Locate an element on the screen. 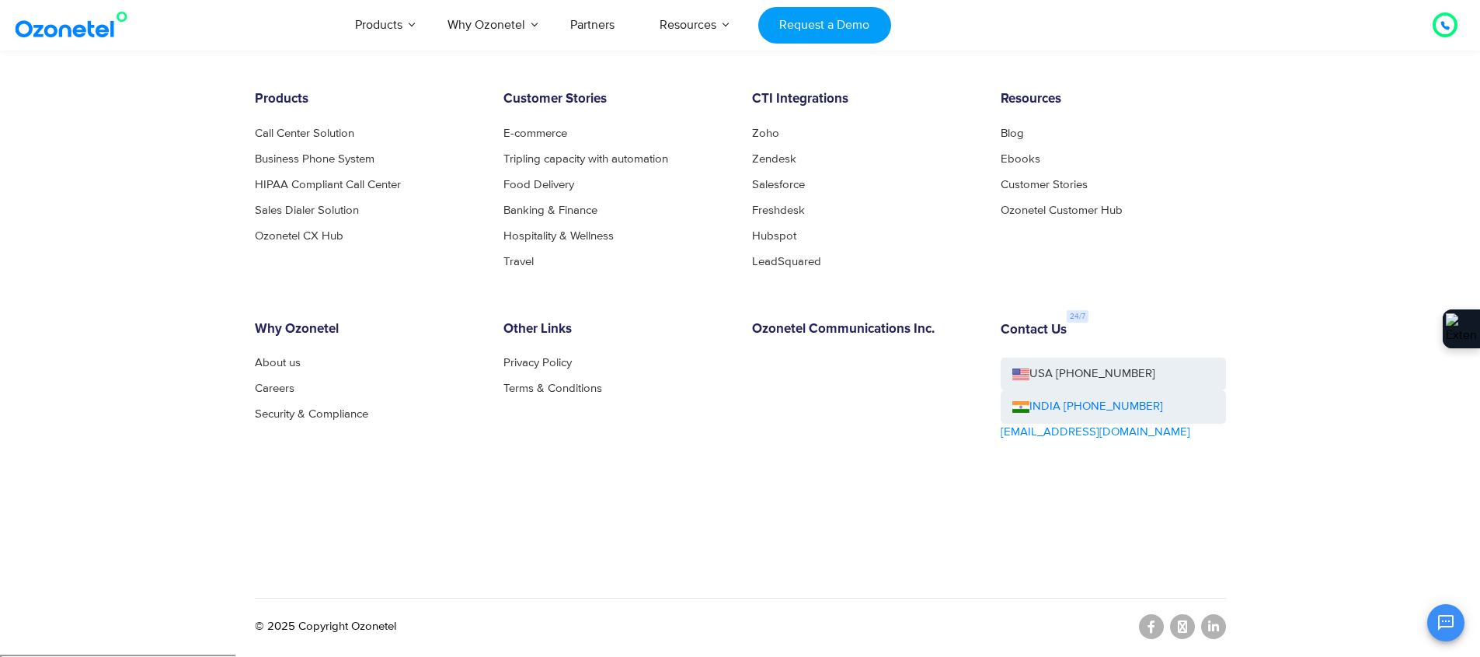  a: Zendesk is located at coordinates (774, 159).